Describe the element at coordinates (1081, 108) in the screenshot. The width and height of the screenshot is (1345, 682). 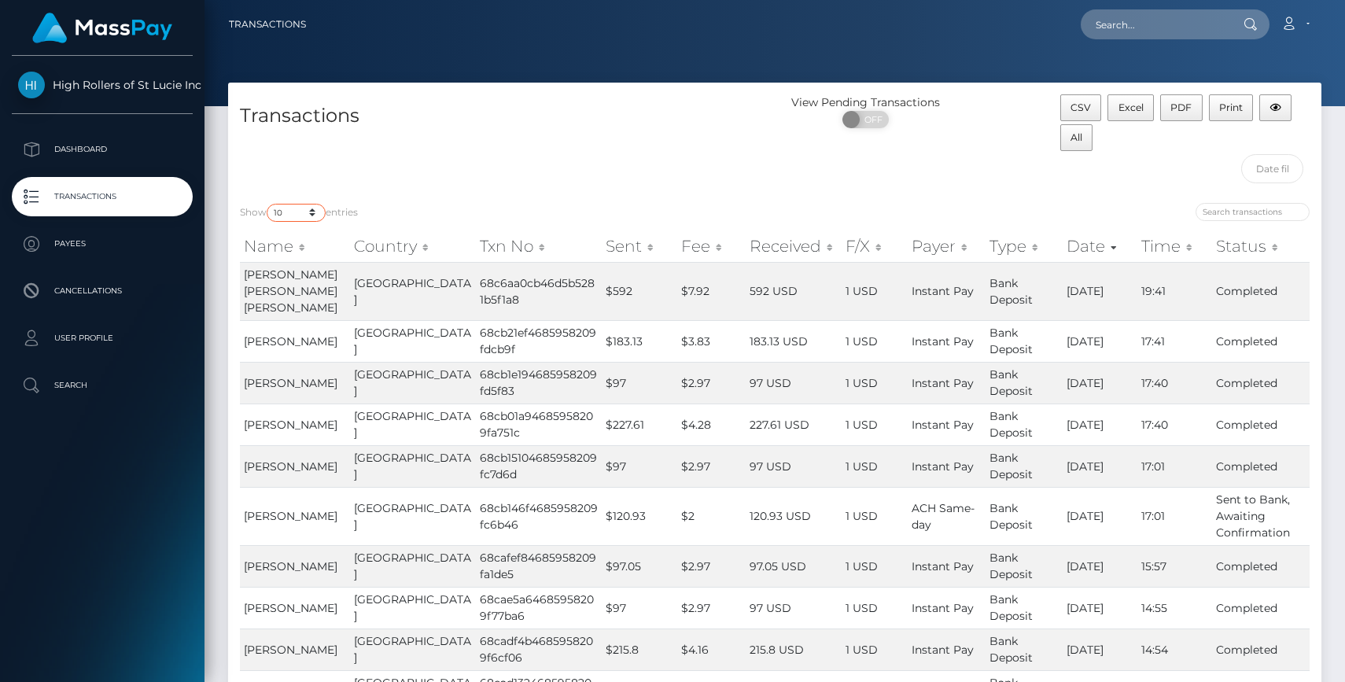
I see `button: CSV` at that location.